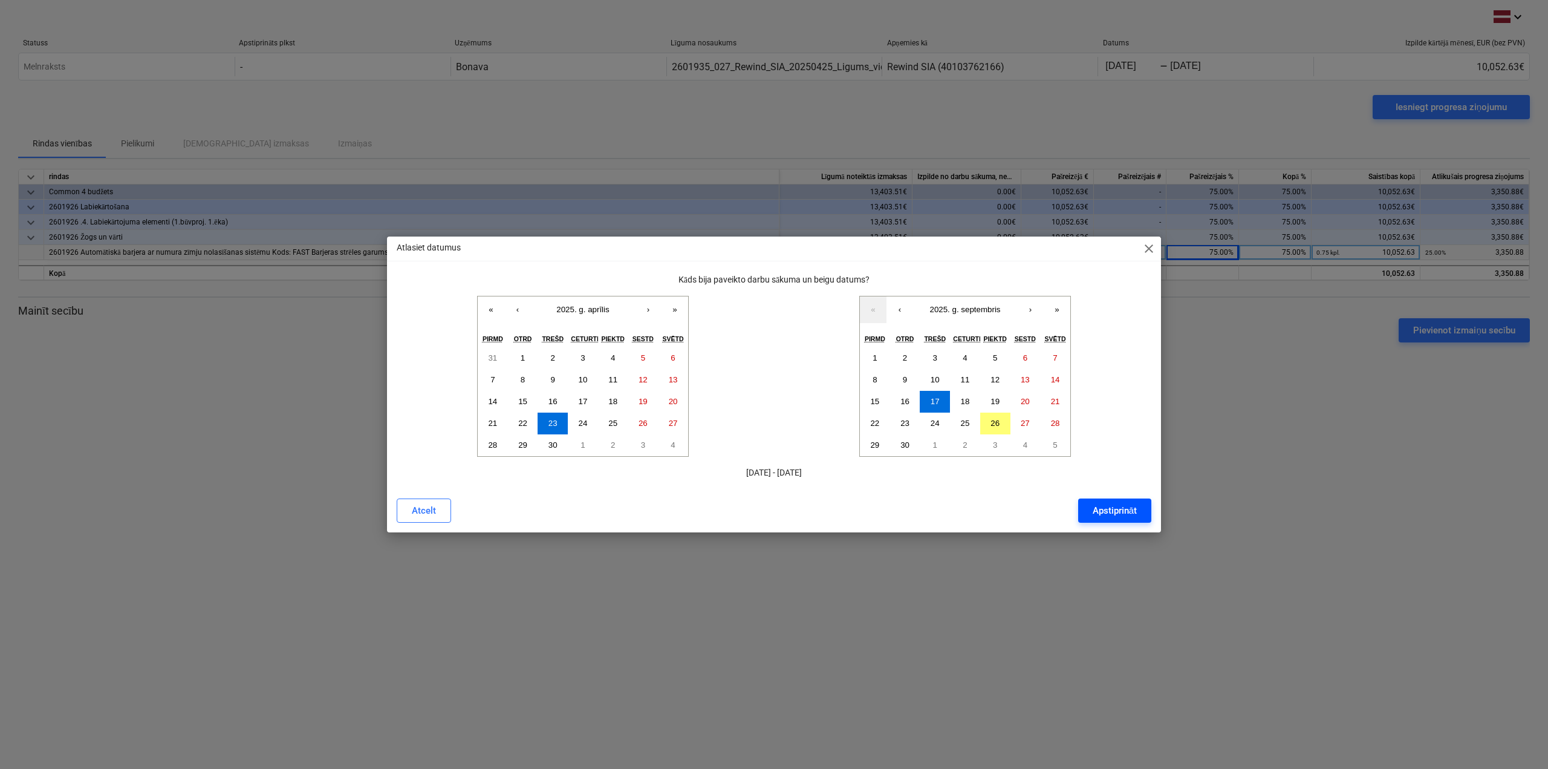  Describe the element at coordinates (643, 380) in the screenshot. I see `button: 2025. gada 12. aprīlis` at that location.